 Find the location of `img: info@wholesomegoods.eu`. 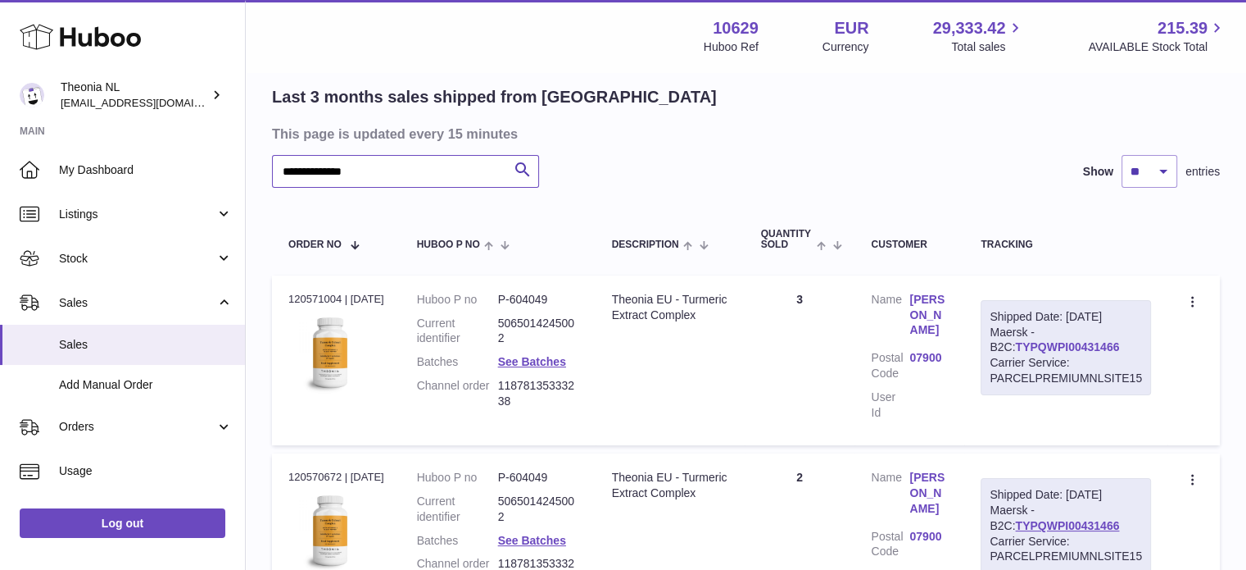

img: info@wholesomegoods.eu is located at coordinates (32, 95).